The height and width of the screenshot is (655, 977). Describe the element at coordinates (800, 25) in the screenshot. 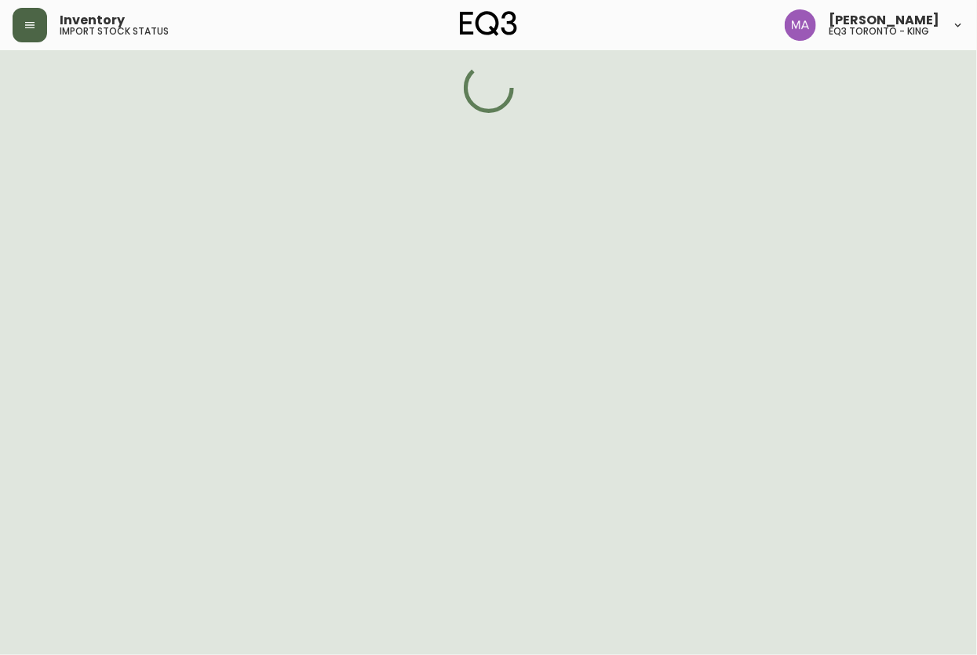

I see `img: 4f0989f25cbf85e7eb2537583095d61e` at that location.